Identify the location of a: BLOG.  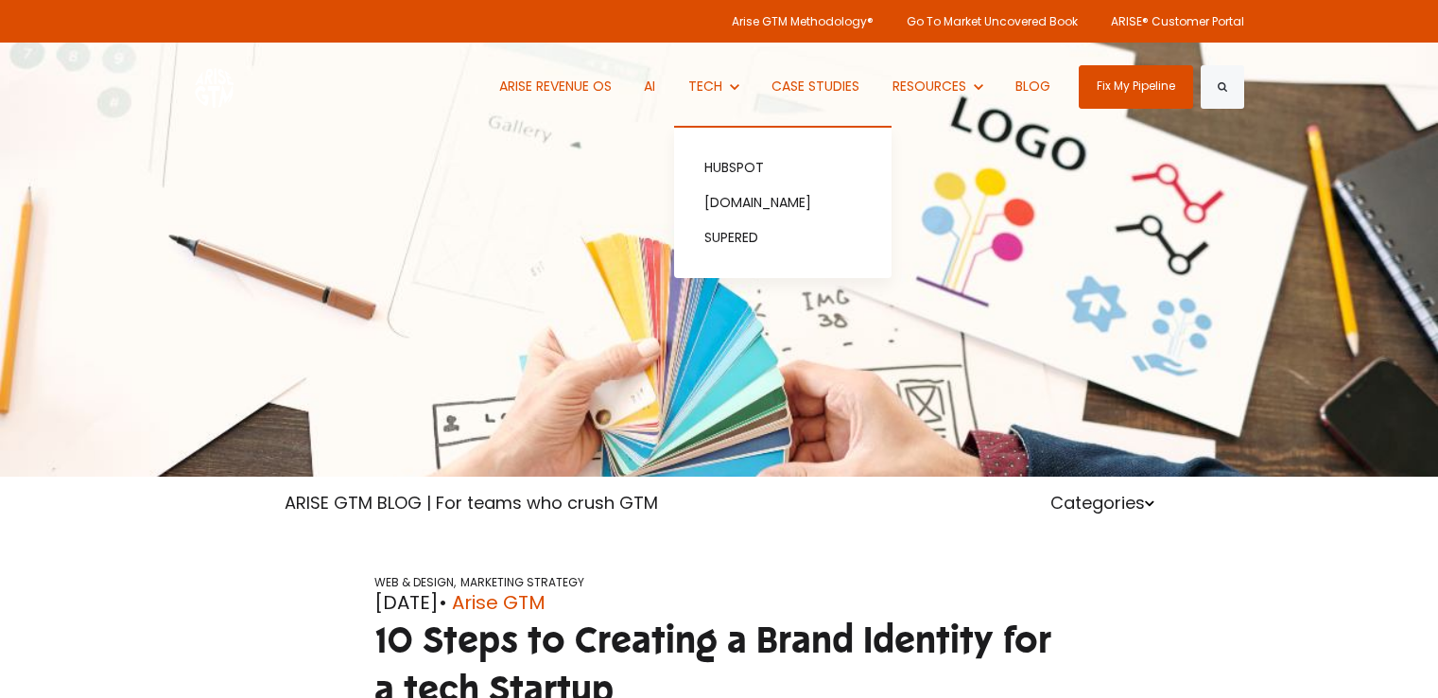
(1033, 86).